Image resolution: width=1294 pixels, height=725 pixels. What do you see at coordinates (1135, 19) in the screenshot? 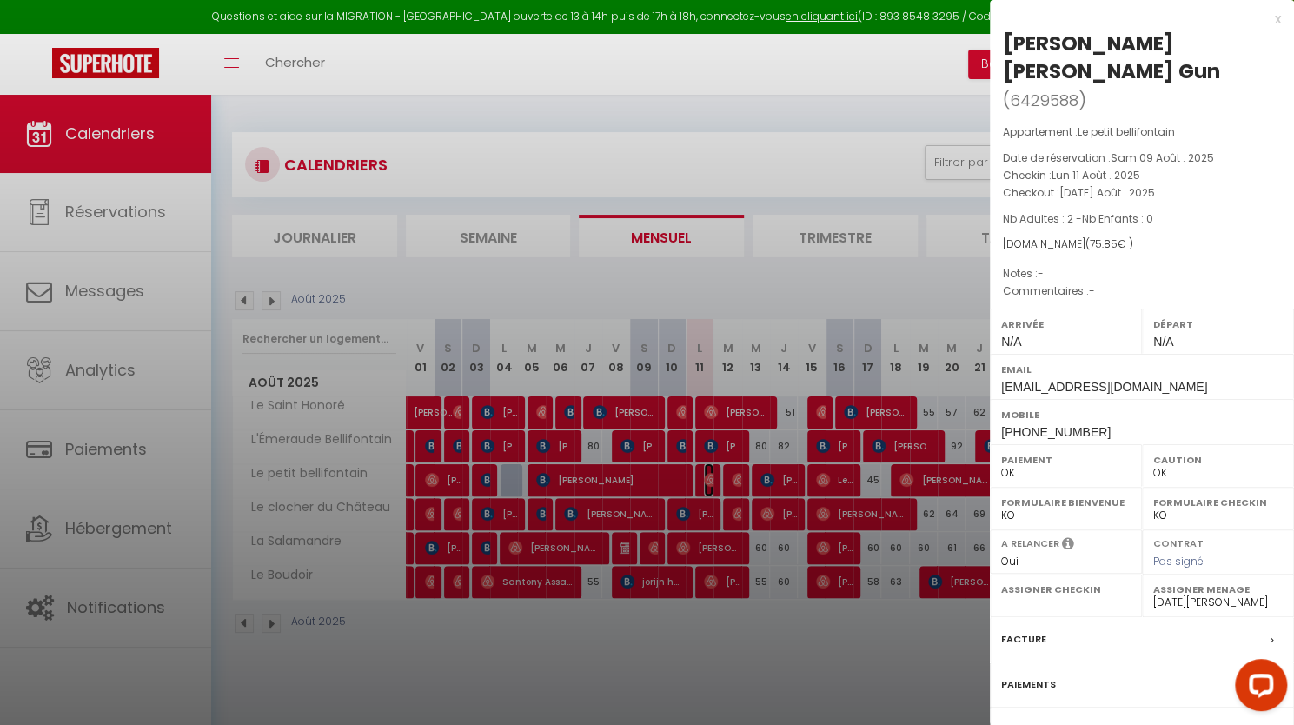
I see `div: x` at bounding box center [1135, 19].